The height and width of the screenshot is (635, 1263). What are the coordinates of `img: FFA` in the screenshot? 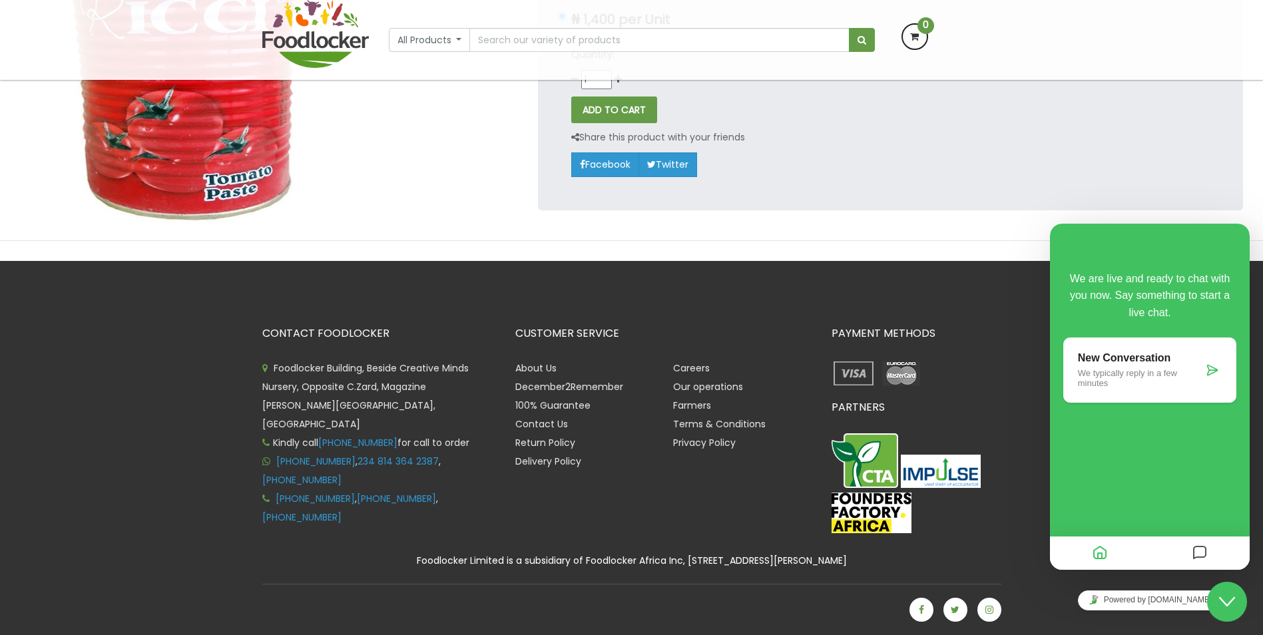 It's located at (872, 514).